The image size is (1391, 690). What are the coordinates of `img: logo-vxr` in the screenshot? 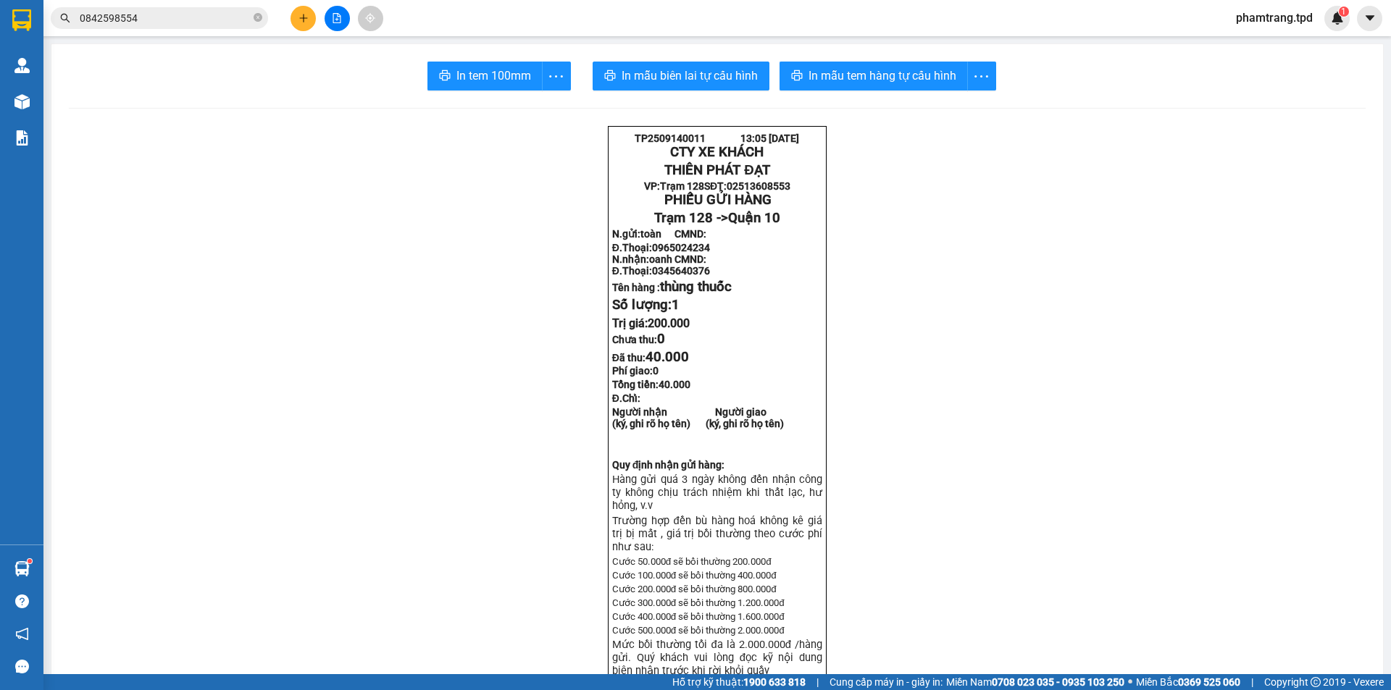 It's located at (22, 20).